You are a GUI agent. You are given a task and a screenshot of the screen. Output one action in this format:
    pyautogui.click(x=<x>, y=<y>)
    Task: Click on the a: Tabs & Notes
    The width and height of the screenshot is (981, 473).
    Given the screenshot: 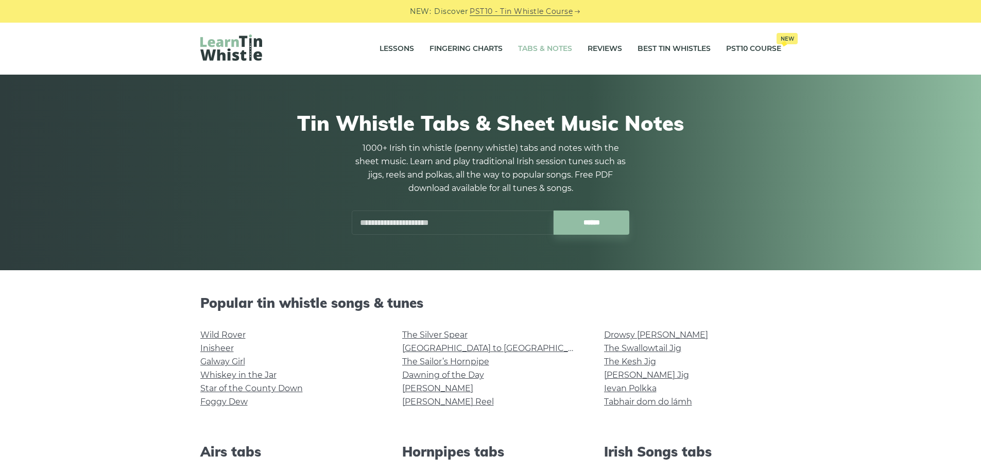 What is the action you would take?
    pyautogui.click(x=545, y=49)
    